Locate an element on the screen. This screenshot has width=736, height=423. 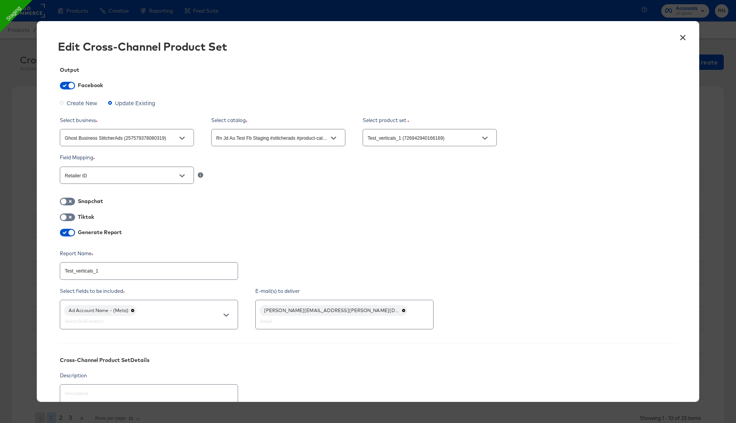
div: Snapchat is located at coordinates (91, 201).